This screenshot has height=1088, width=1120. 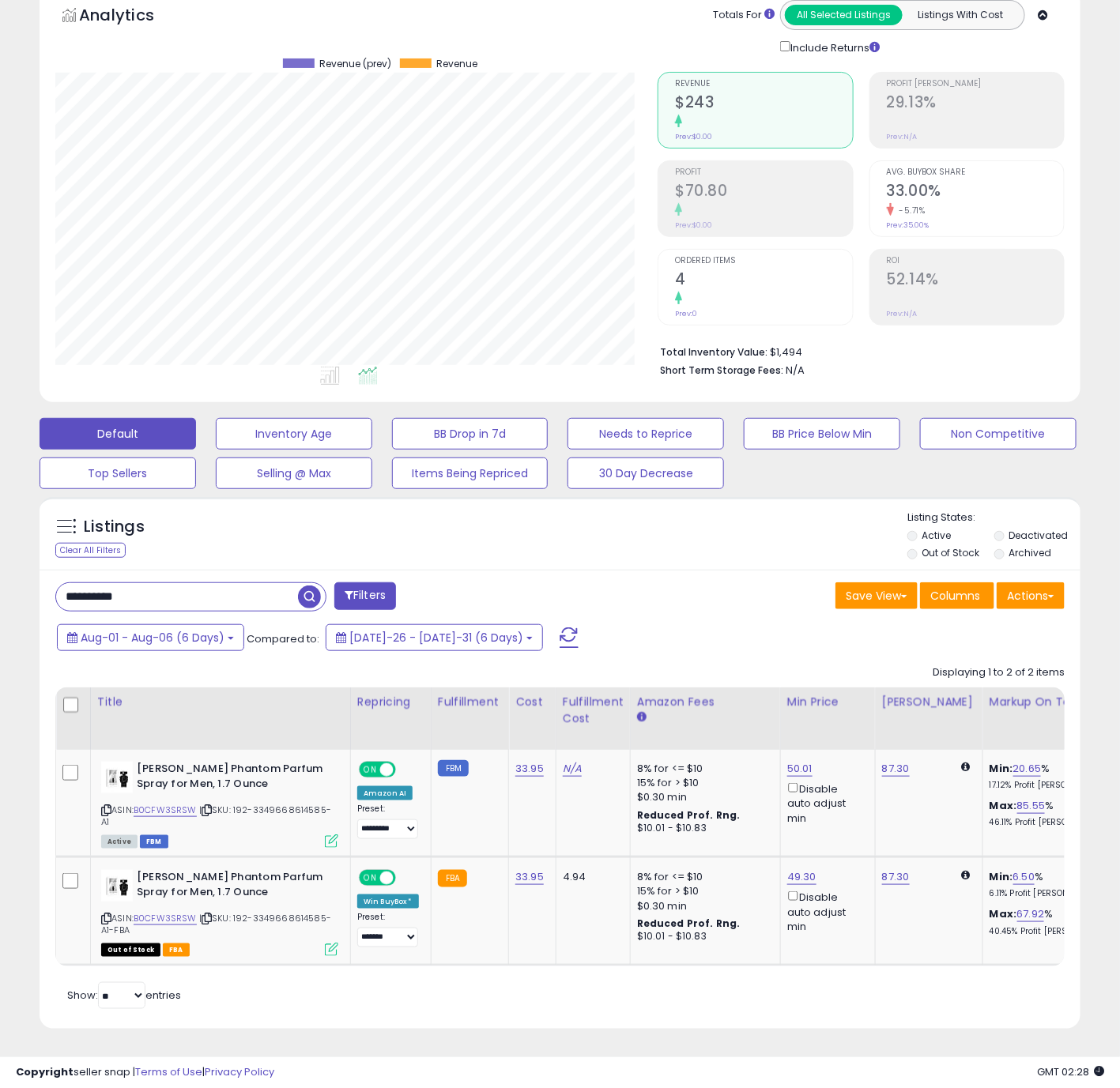 What do you see at coordinates (961, 15) in the screenshot?
I see `button: Listings With Cost` at bounding box center [961, 15].